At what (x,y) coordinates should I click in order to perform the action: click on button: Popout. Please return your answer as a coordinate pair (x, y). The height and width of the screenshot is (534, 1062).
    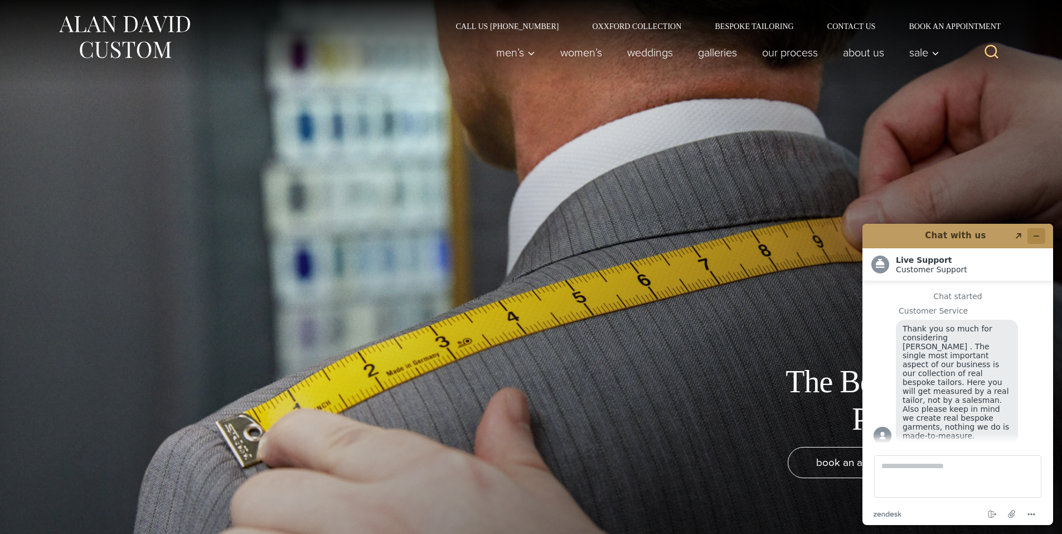
    Looking at the image, I should click on (165, 21).